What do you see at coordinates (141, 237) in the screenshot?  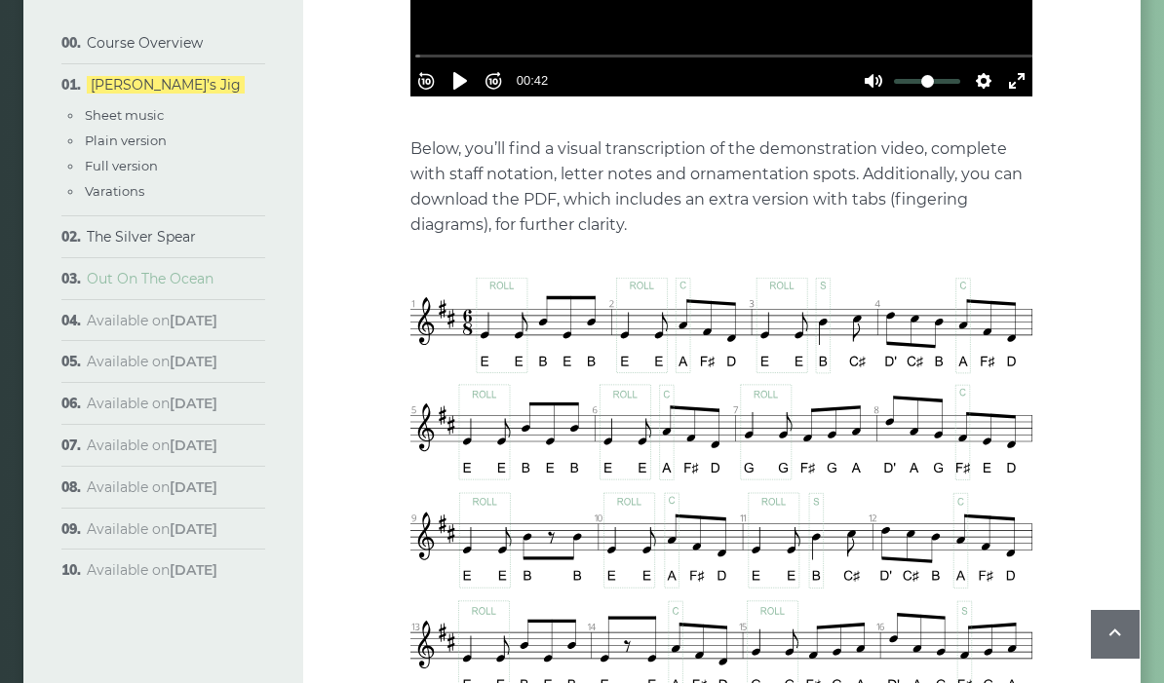 I see `a: The Silver Spear` at bounding box center [141, 237].